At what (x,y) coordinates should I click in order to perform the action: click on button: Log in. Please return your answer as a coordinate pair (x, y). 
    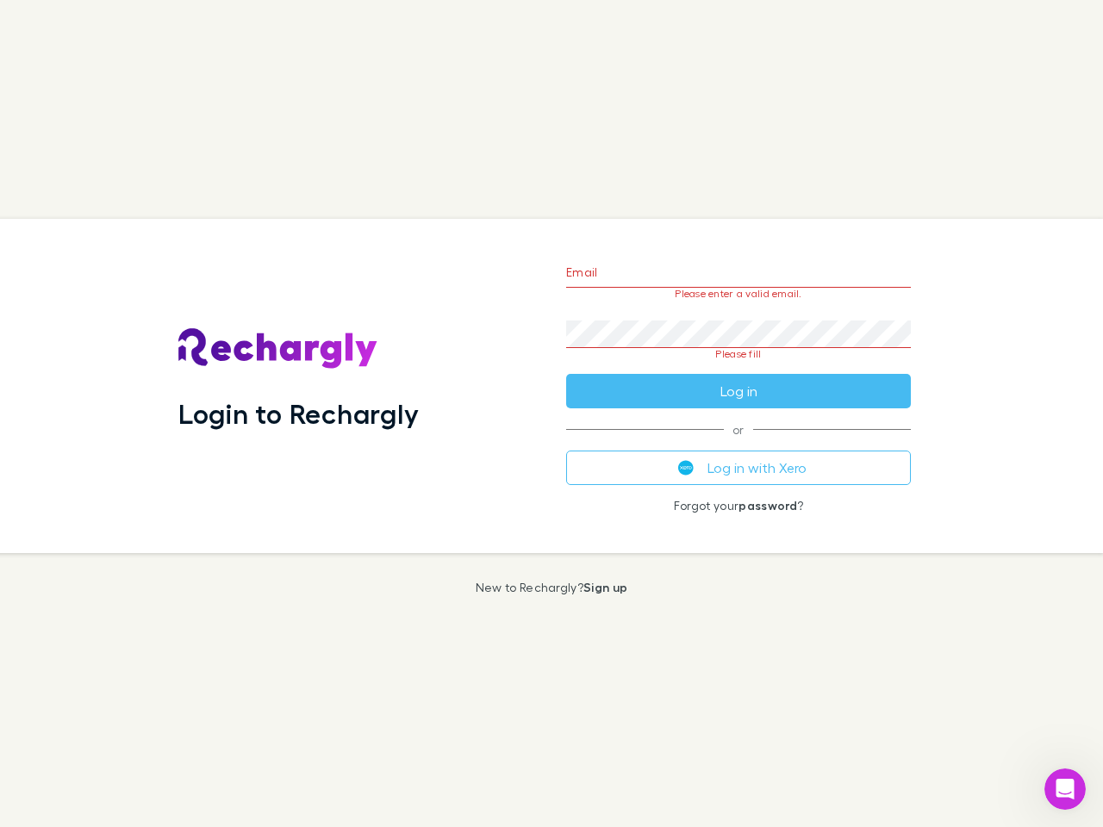
    Looking at the image, I should click on (738, 391).